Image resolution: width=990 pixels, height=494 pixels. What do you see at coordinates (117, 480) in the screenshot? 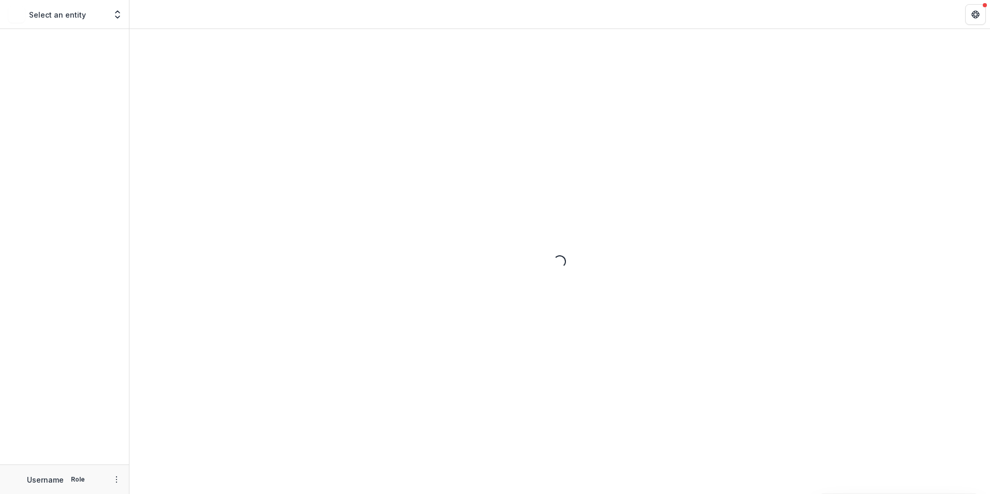
I see `button: More` at bounding box center [117, 480].